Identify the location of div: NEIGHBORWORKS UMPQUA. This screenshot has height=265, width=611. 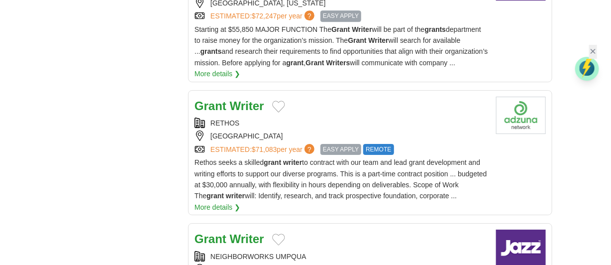
(342, 256).